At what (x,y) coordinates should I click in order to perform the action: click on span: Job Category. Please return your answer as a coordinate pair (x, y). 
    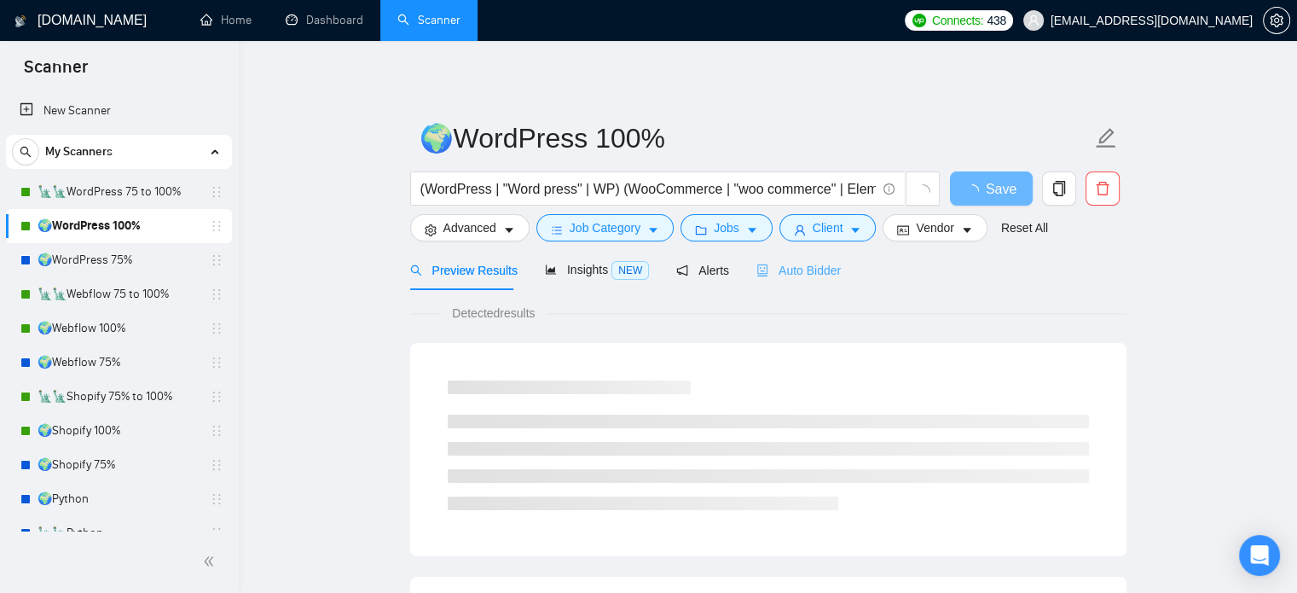
    Looking at the image, I should click on (605, 228).